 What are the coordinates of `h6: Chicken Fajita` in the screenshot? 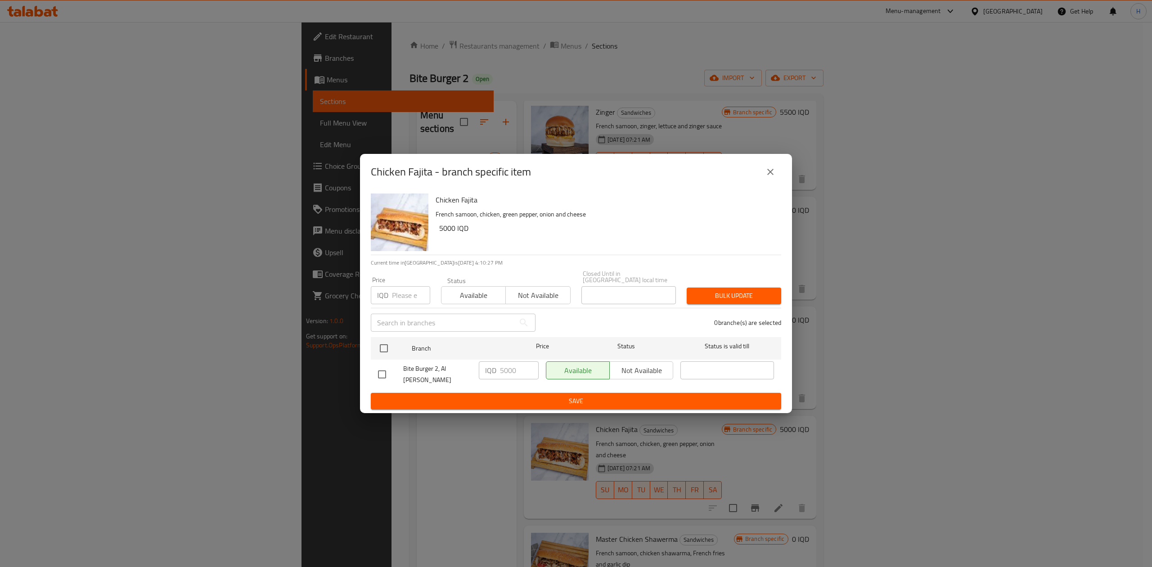 It's located at (605, 200).